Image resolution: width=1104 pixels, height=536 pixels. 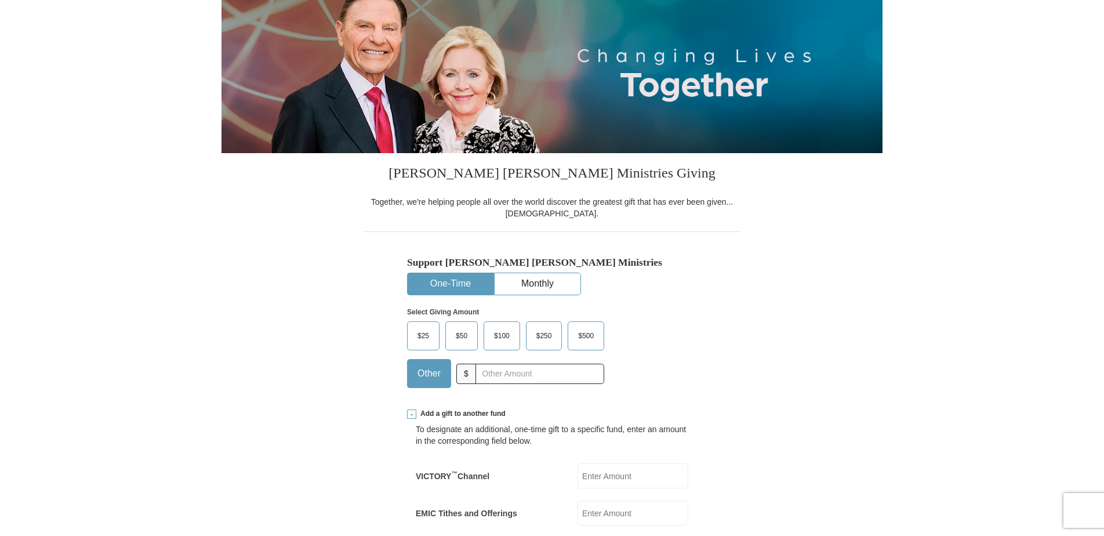 What do you see at coordinates (552, 208) in the screenshot?
I see `div: Together, we're helping people all over the world discover the greatest gift that has ever been g...` at bounding box center [552, 208].